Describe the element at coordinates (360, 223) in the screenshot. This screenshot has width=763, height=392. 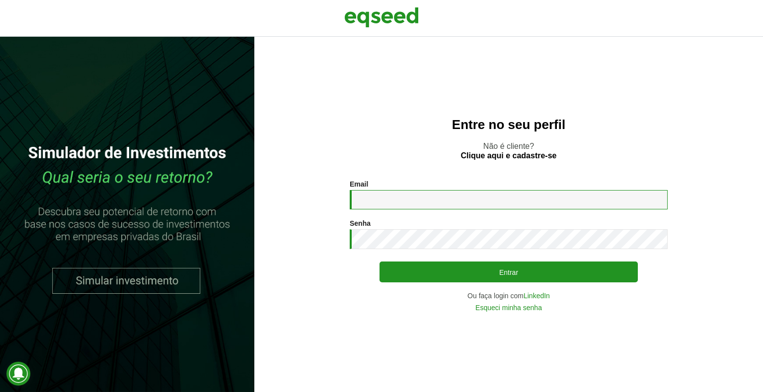
I see `label: Senha` at that location.